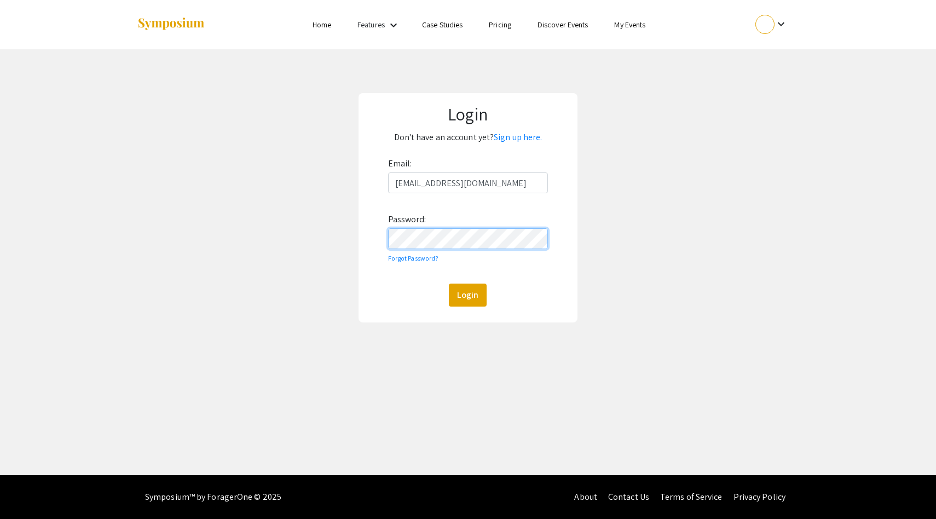 The width and height of the screenshot is (936, 519). I want to click on label: Password:, so click(407, 219).